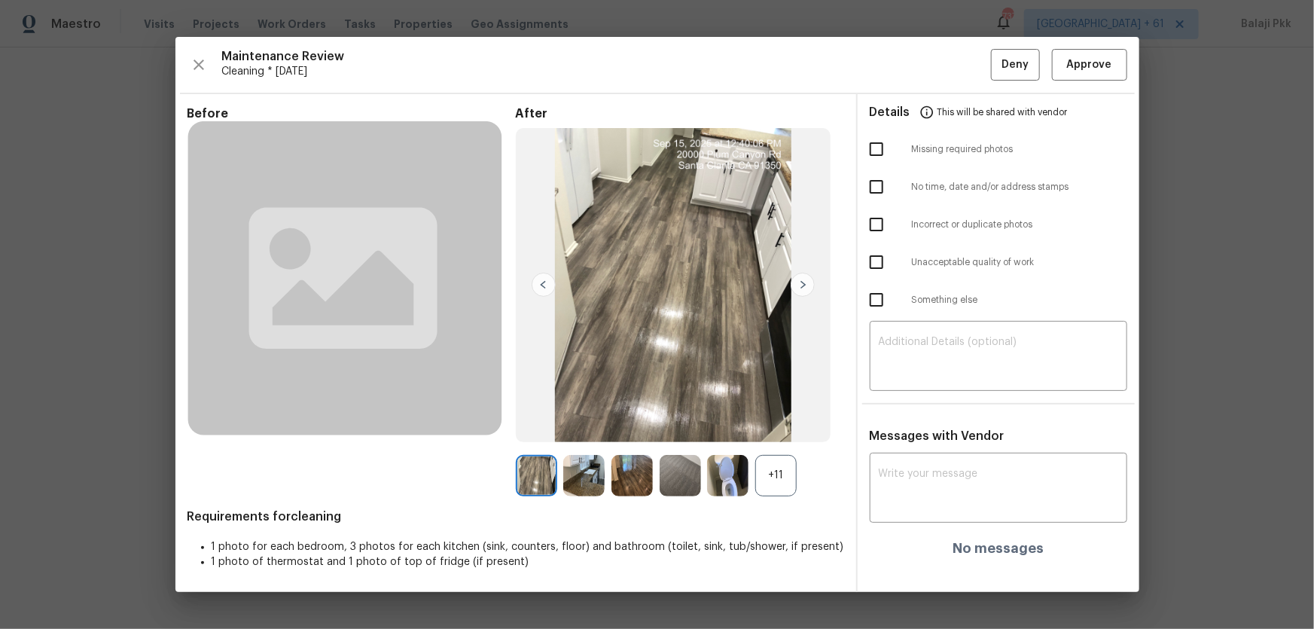  I want to click on li: 1 photo of thermostat and 1 photo of top of fridge (if present), so click(528, 562).